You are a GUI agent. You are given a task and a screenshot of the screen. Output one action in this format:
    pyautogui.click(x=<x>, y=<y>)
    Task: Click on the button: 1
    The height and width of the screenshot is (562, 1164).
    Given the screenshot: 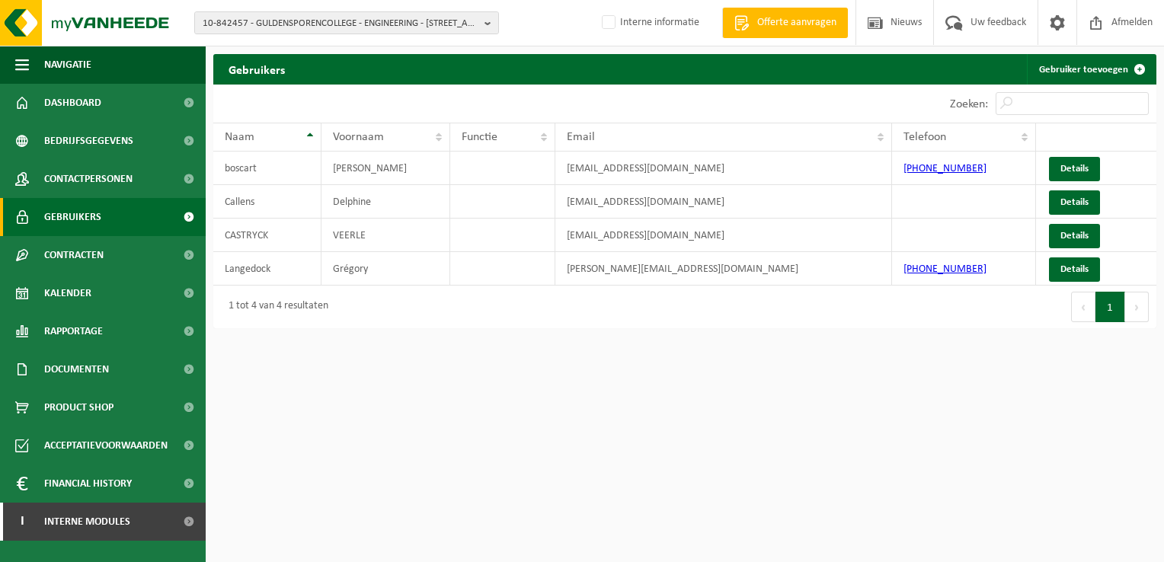 What is the action you would take?
    pyautogui.click(x=1110, y=307)
    